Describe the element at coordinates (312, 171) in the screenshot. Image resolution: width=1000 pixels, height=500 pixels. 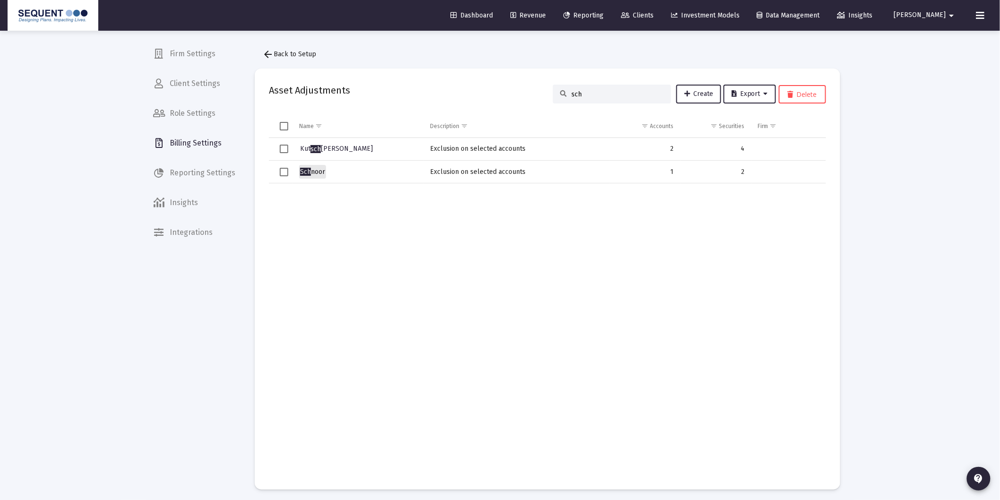
I see `span: noor` at that location.